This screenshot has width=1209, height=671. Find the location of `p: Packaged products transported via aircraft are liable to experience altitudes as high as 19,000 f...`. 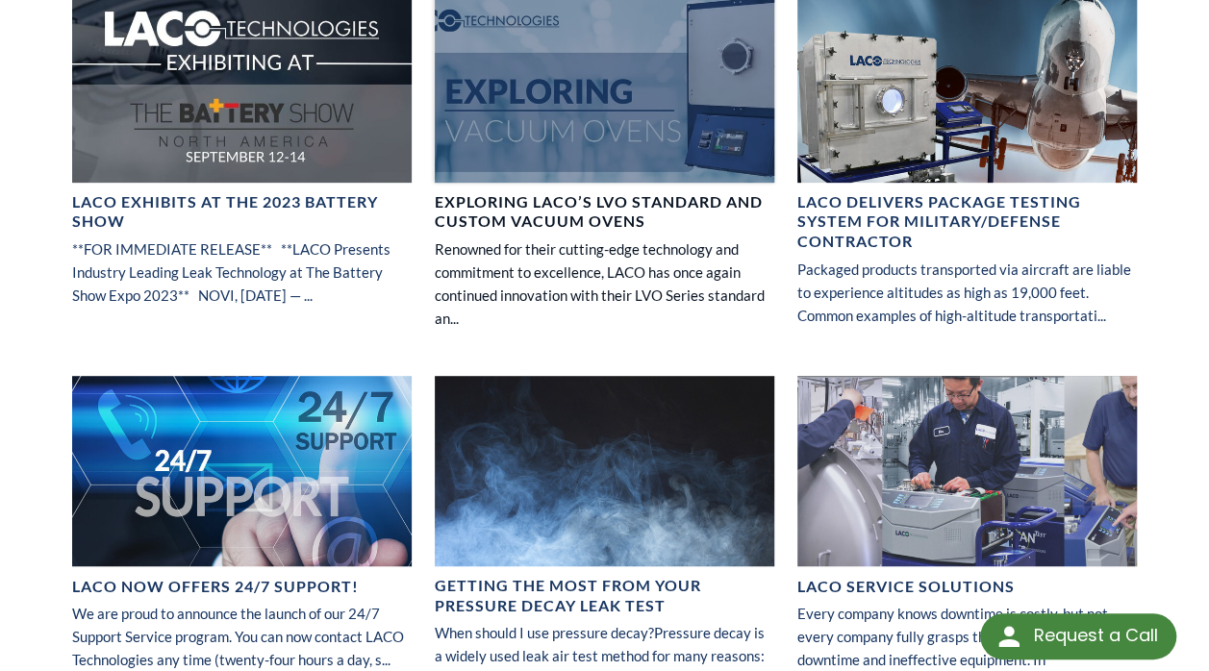

p: Packaged products transported via aircraft are liable to experience altitudes as high as 19,000 f... is located at coordinates (967, 292).